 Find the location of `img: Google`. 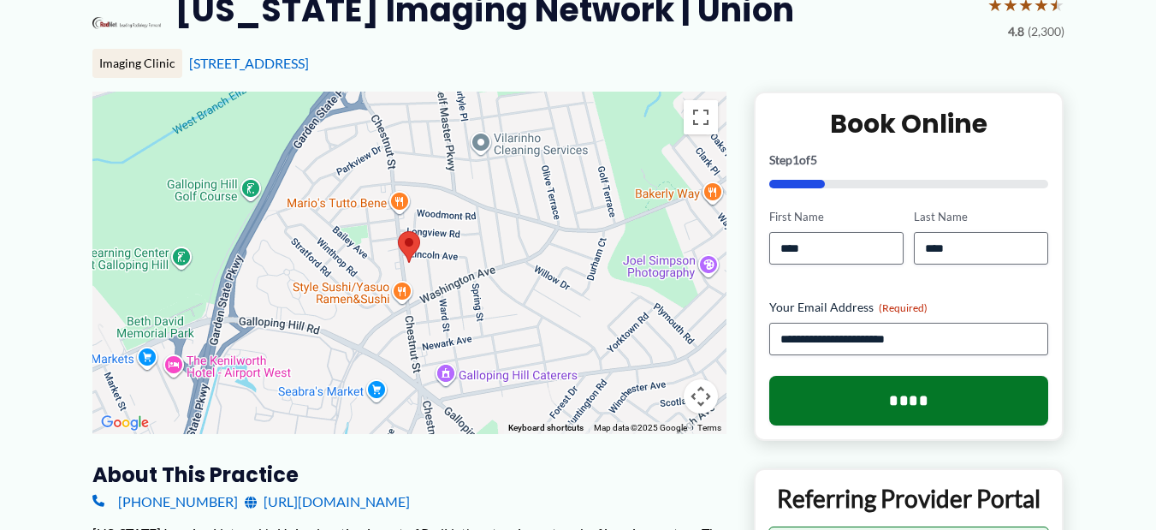

img: Google is located at coordinates (125, 423).